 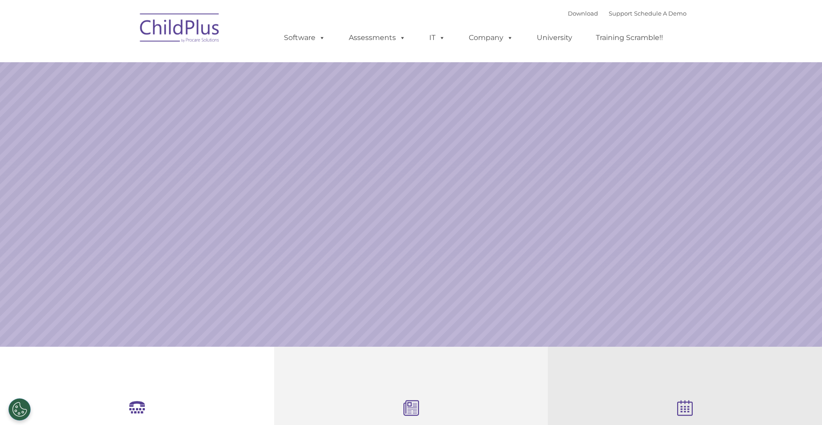 I want to click on a: Training Scramble!!, so click(x=629, y=38).